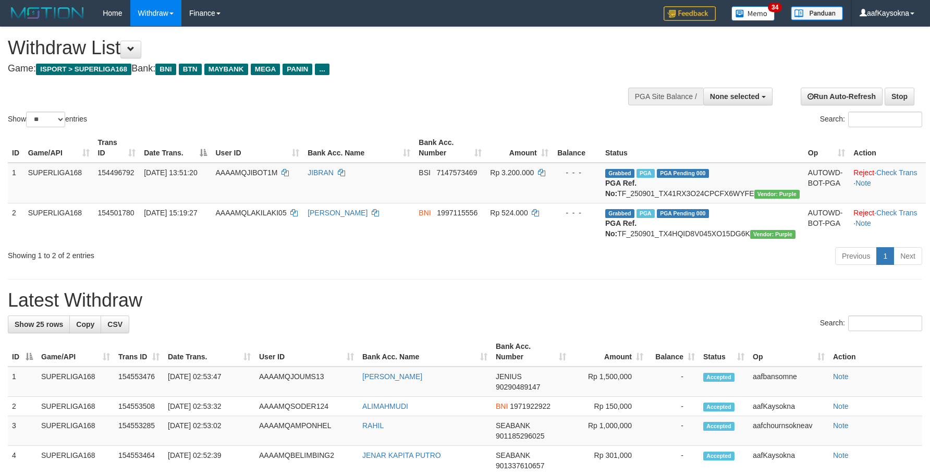 The width and height of the screenshot is (930, 473). I want to click on span: 34, so click(774, 7).